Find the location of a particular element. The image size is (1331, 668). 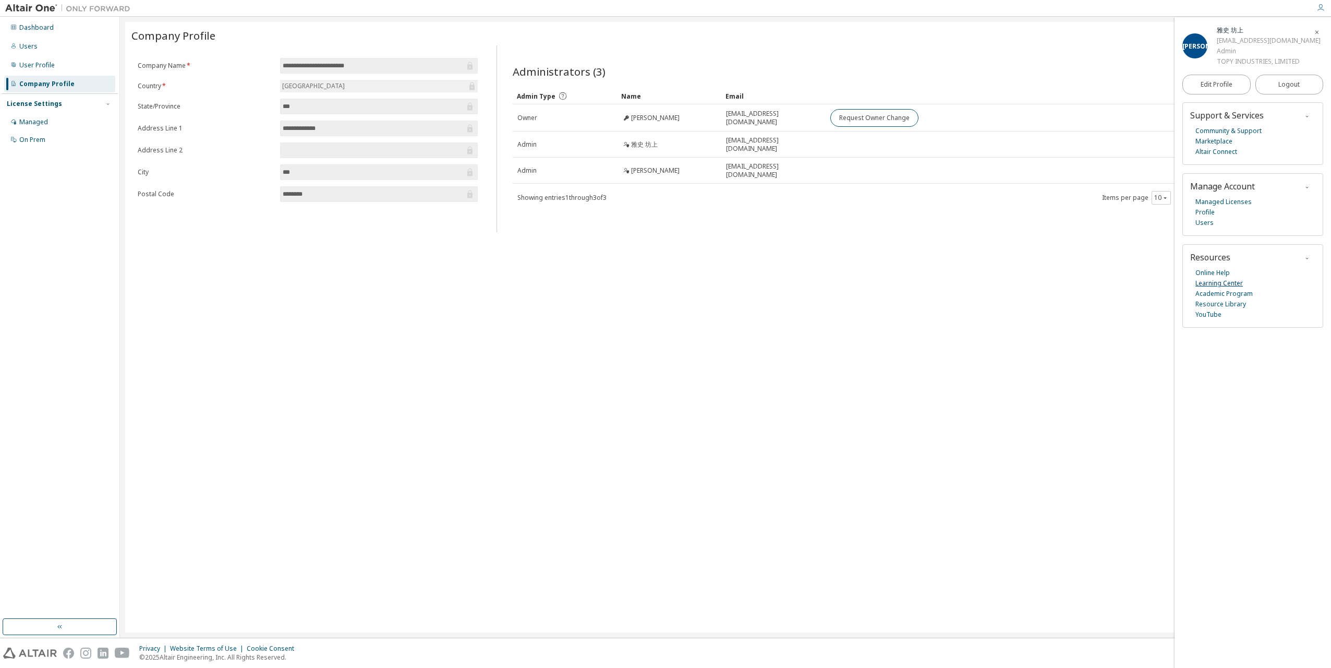

img: Altair One is located at coordinates (70, 8).